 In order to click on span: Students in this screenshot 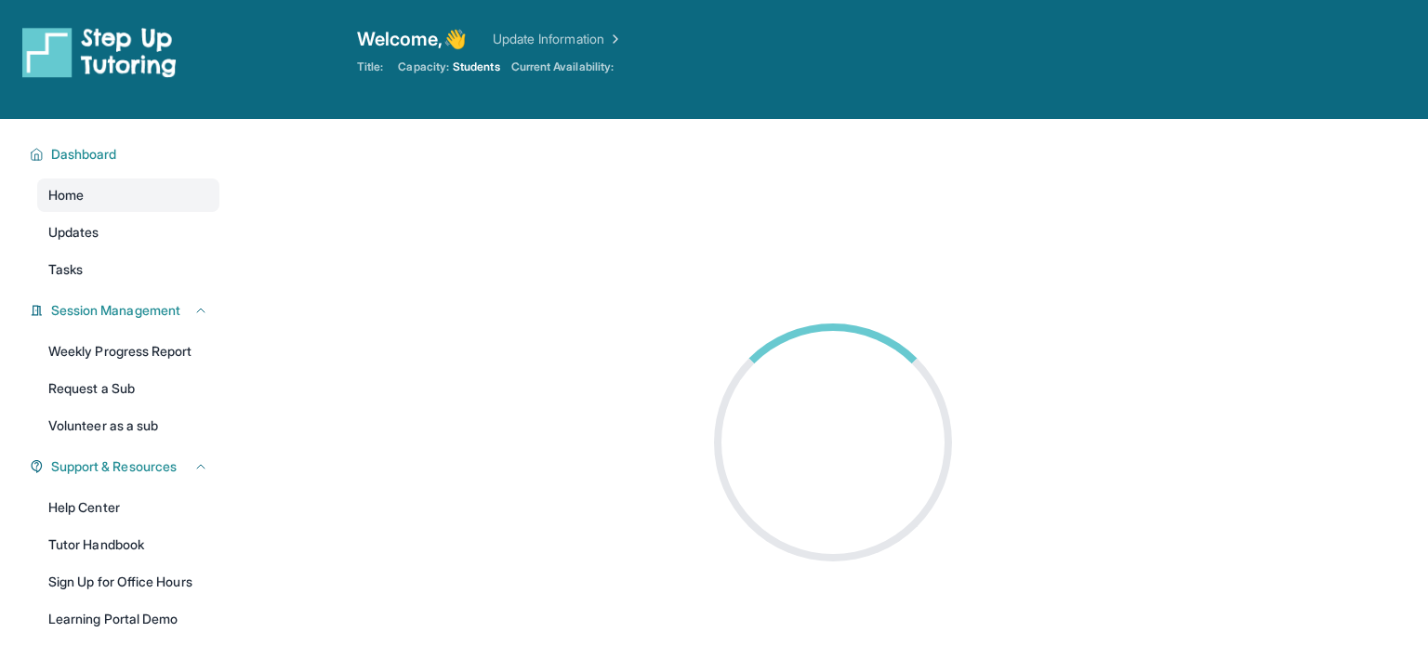, I will do `click(476, 67)`.